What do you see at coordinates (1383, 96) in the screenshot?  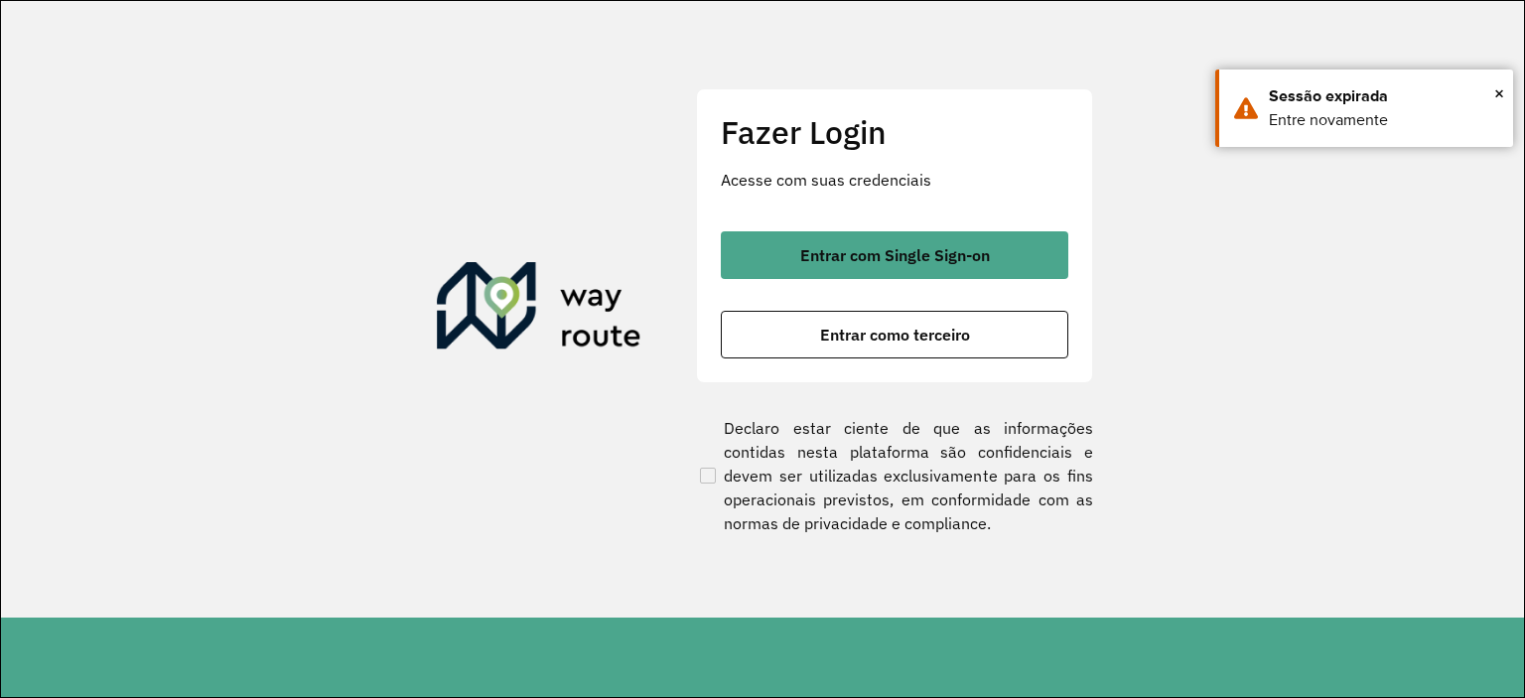 I see `div: Sessão expirada` at bounding box center [1383, 96].